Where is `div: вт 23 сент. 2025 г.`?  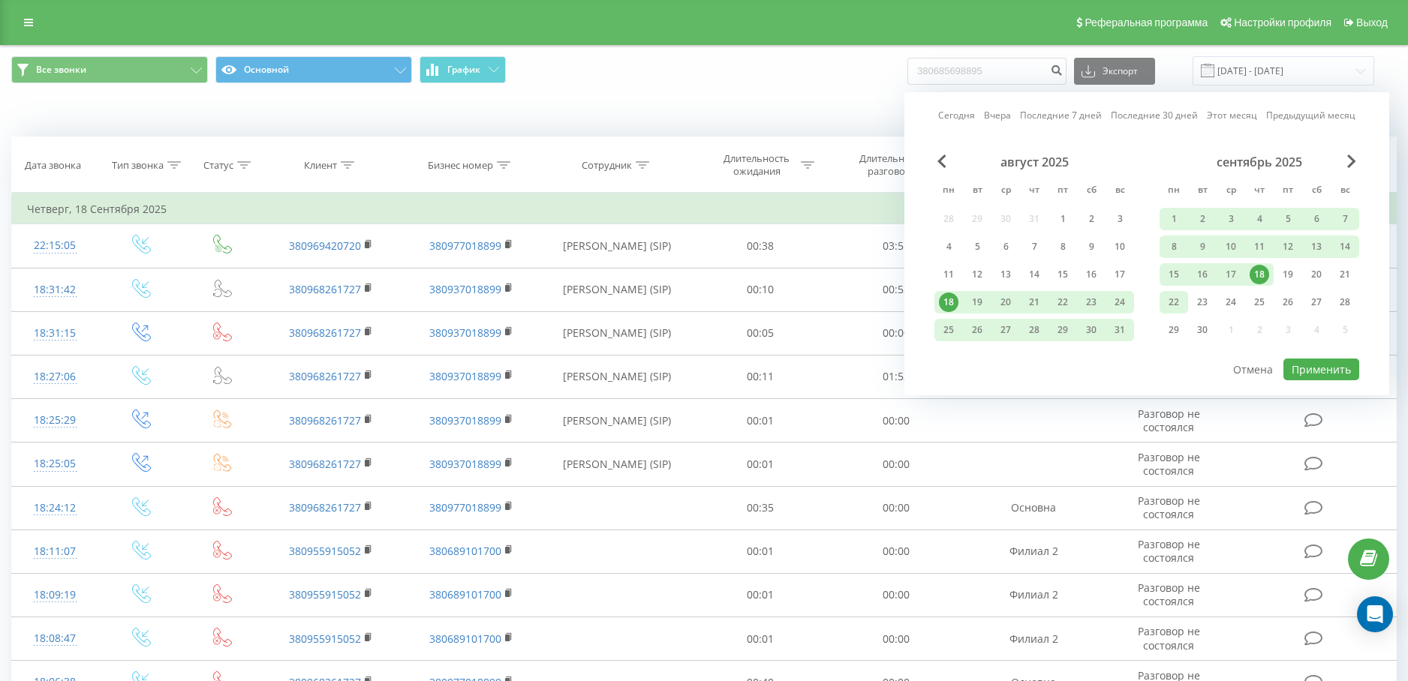
div: вт 23 сент. 2025 г. is located at coordinates (1202, 302).